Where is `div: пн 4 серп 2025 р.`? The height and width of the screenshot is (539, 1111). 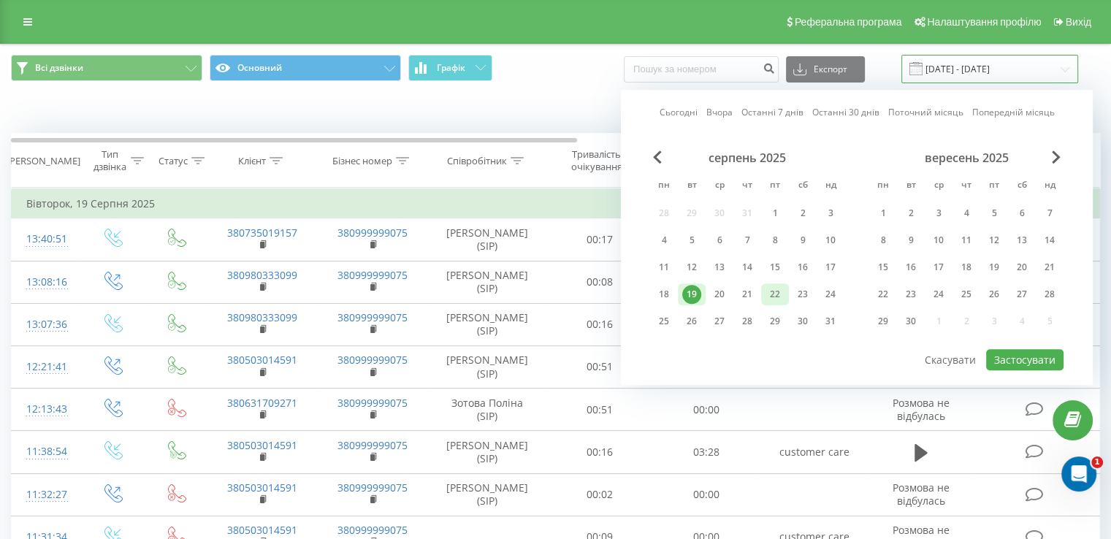 div: пн 4 серп 2025 р. is located at coordinates (664, 240).